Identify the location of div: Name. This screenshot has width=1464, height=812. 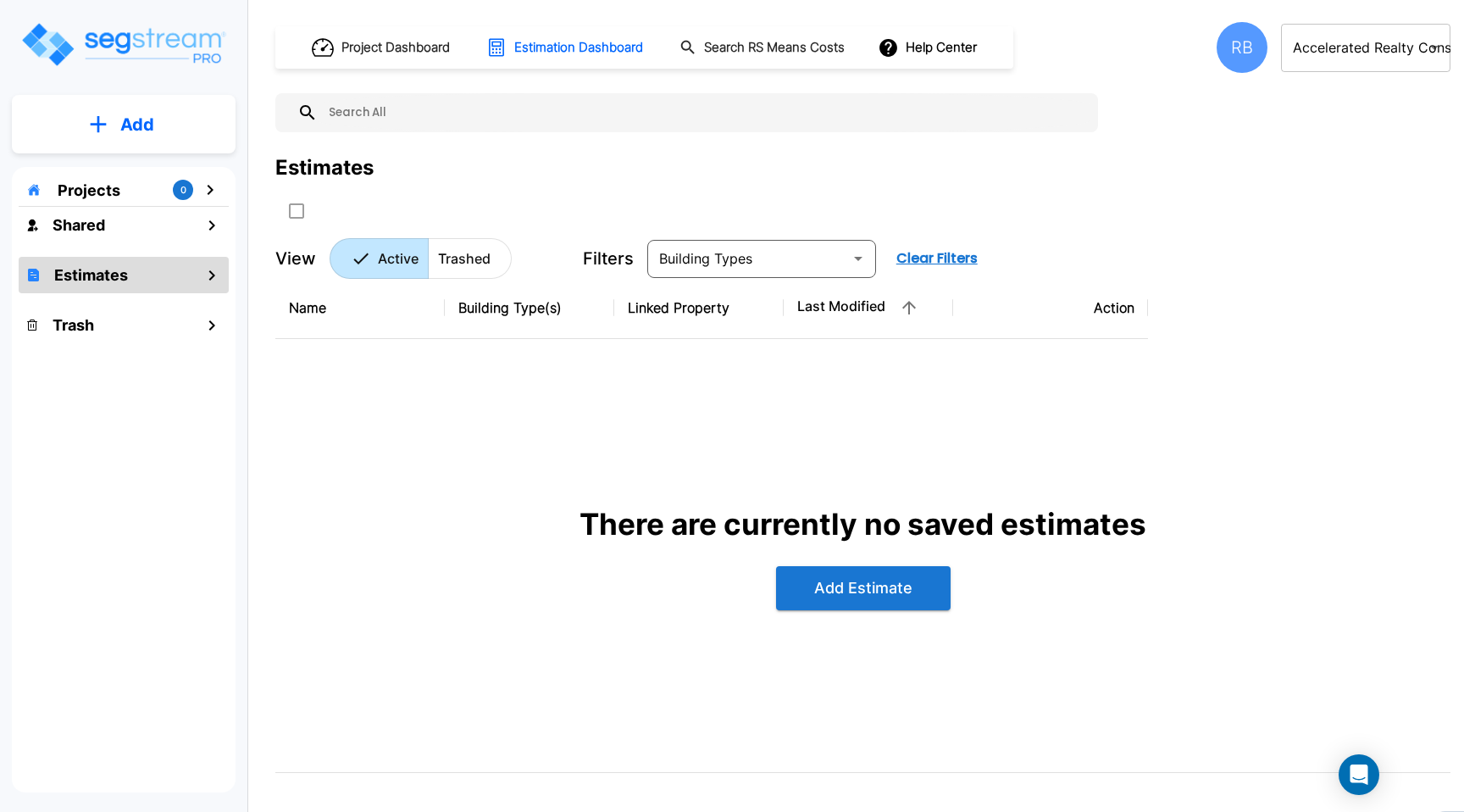
(360, 308).